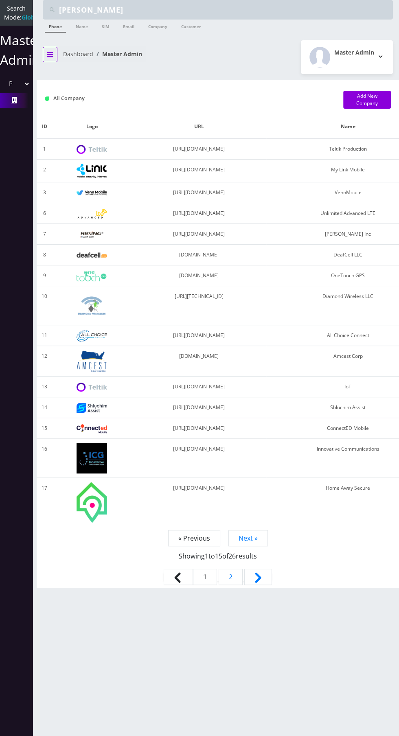 The image size is (399, 736). Describe the element at coordinates (55, 26) in the screenshot. I see `a: Phone` at that location.